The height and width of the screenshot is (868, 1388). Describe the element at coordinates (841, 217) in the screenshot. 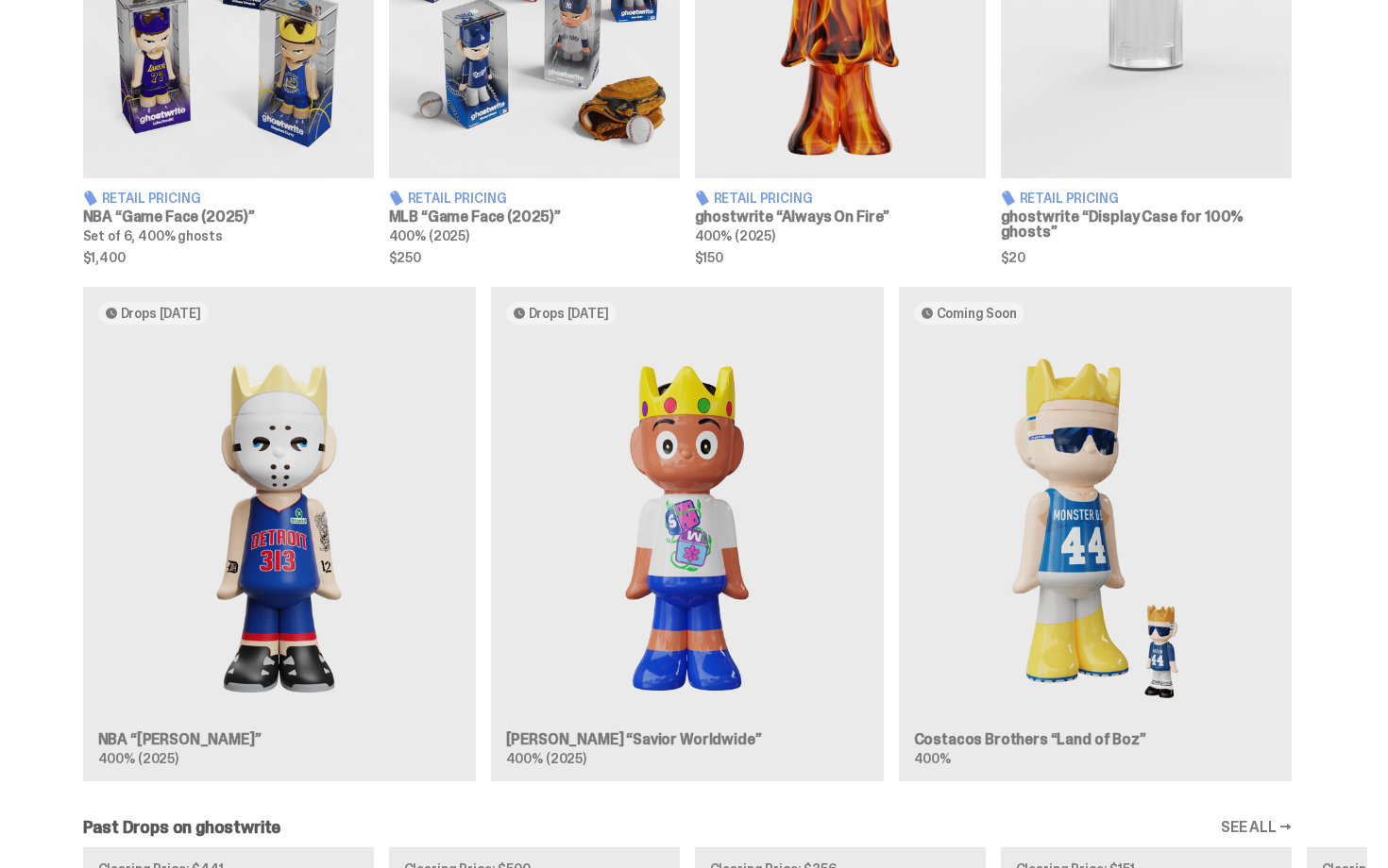

I see `h3: ghostwrite “Always On Fire”` at that location.